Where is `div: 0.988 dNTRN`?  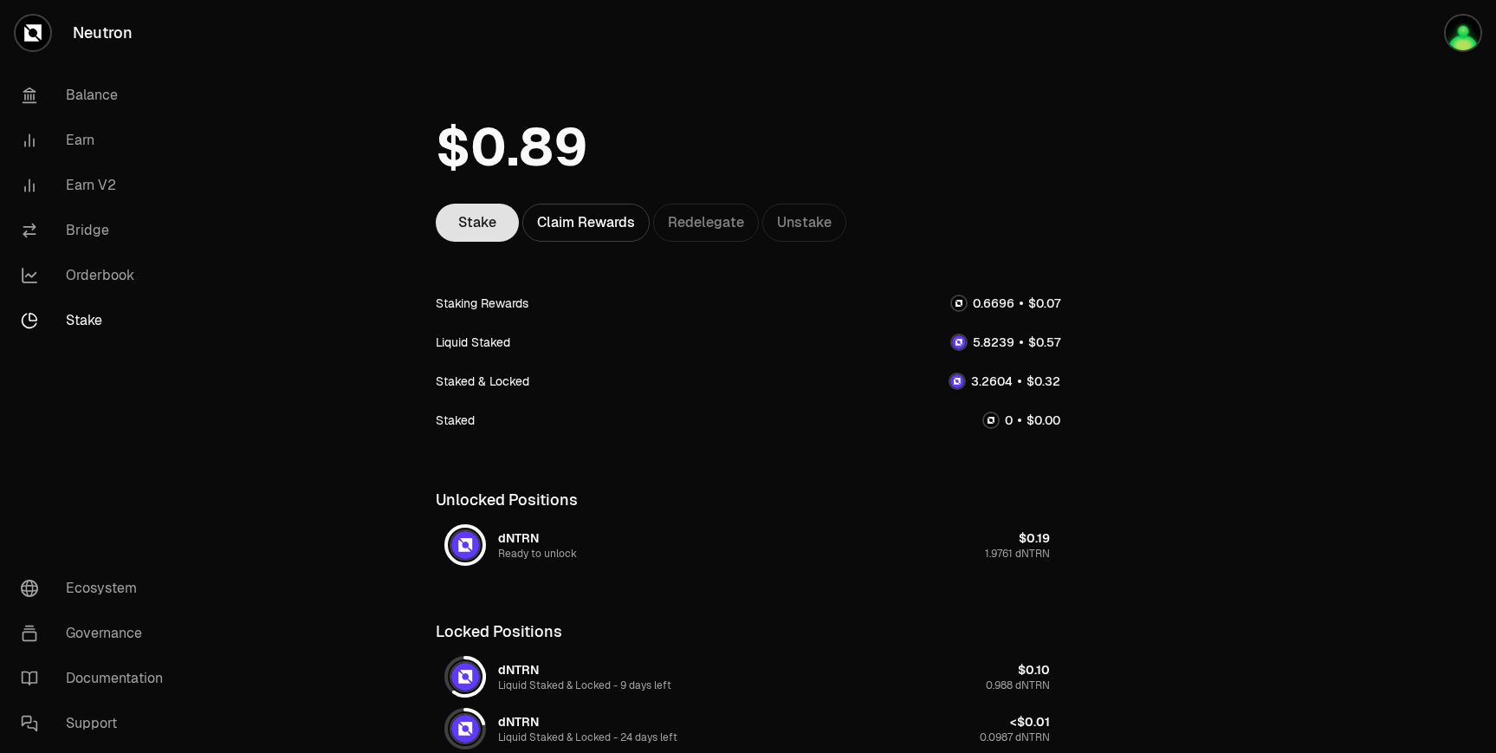
div: 0.988 dNTRN is located at coordinates (1018, 685).